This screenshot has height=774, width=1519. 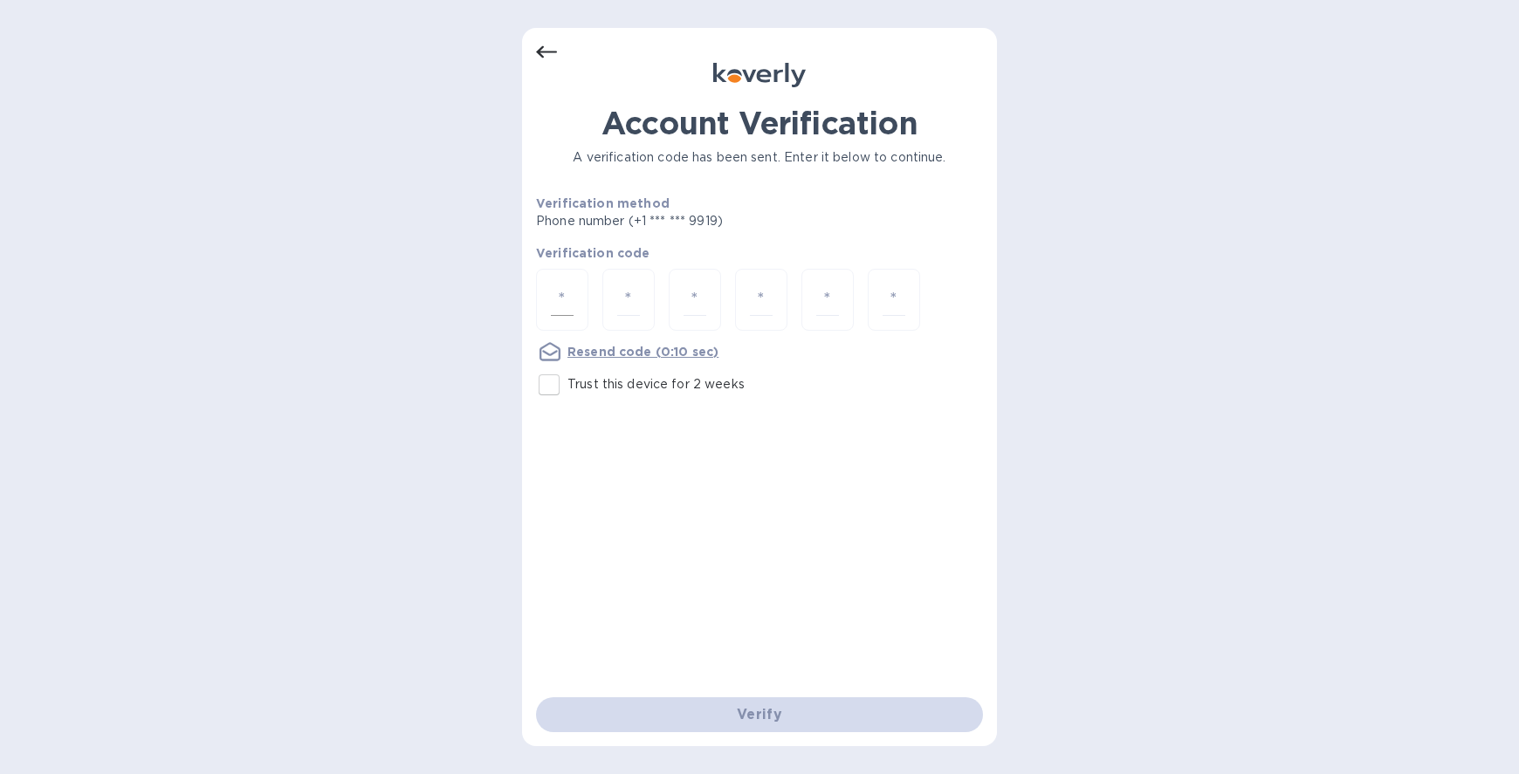 I want to click on u: Resend code (0:10 sec), so click(x=642, y=352).